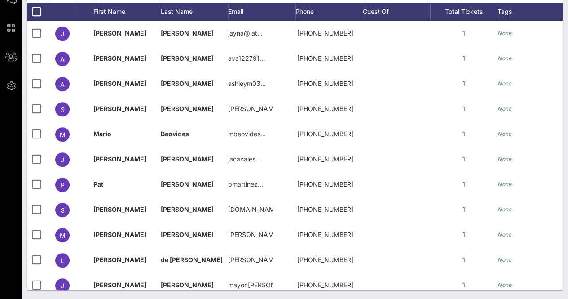 The image size is (568, 299). Describe the element at coordinates (325, 234) in the screenshot. I see `span: +17148898060` at that location.